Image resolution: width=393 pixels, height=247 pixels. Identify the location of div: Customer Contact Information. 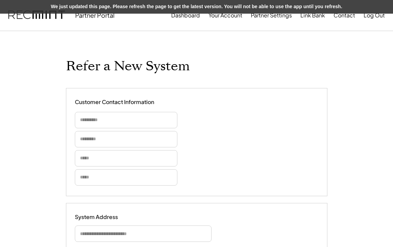
(114, 102).